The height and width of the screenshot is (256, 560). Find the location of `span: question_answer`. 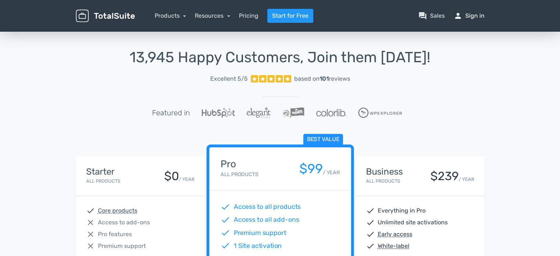

span: question_answer is located at coordinates (423, 16).